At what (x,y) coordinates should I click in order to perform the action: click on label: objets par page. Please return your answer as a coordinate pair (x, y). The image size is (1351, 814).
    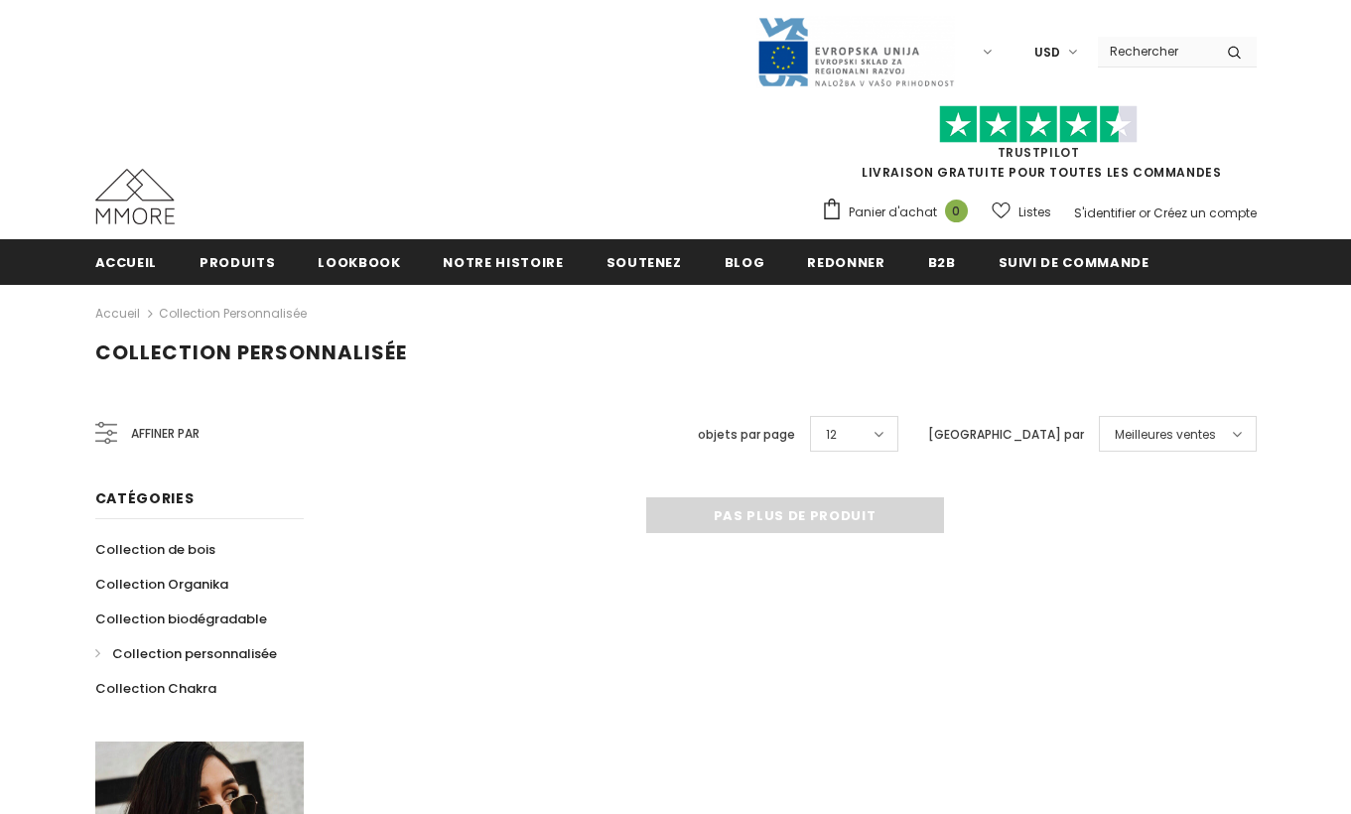
    Looking at the image, I should click on (746, 435).